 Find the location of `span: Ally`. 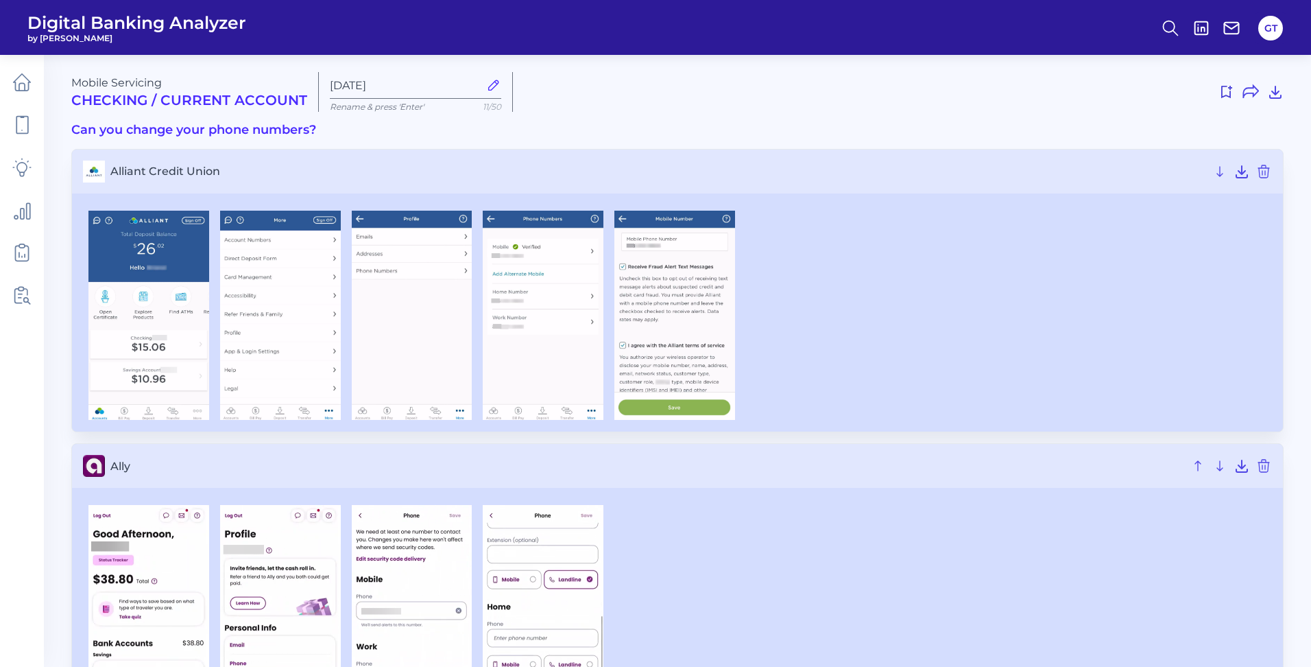

span: Ally is located at coordinates (647, 466).